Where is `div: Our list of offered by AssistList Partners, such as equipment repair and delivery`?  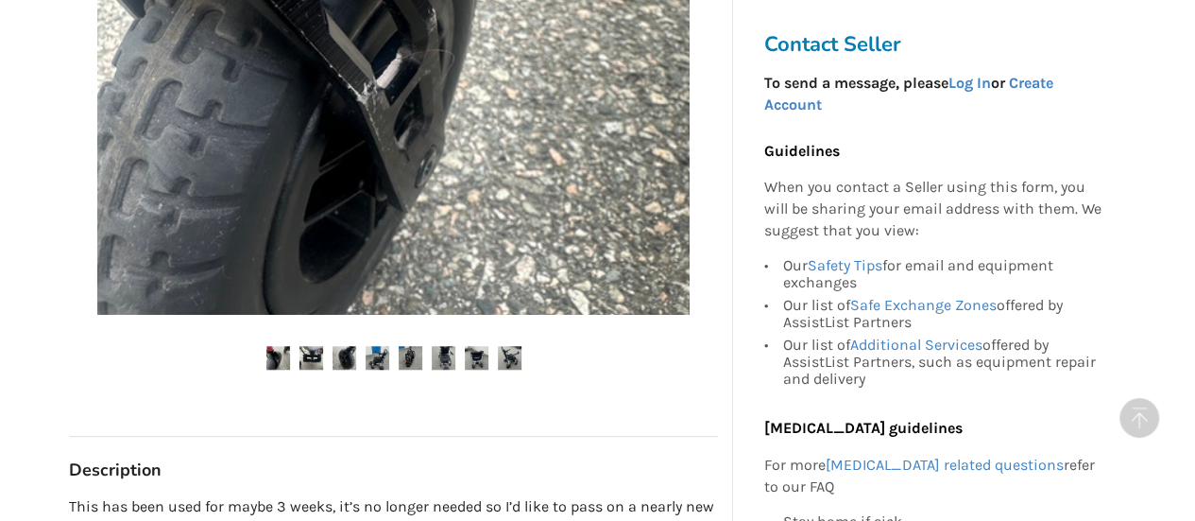
div: Our list of offered by AssistList Partners, such as equipment repair and delivery is located at coordinates (942, 360).